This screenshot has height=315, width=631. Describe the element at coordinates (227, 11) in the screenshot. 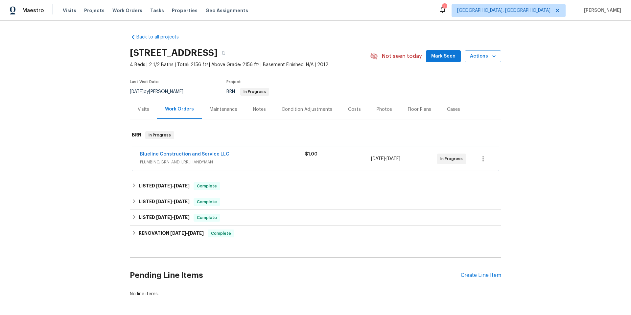

I see `span: Geo Assignments` at that location.